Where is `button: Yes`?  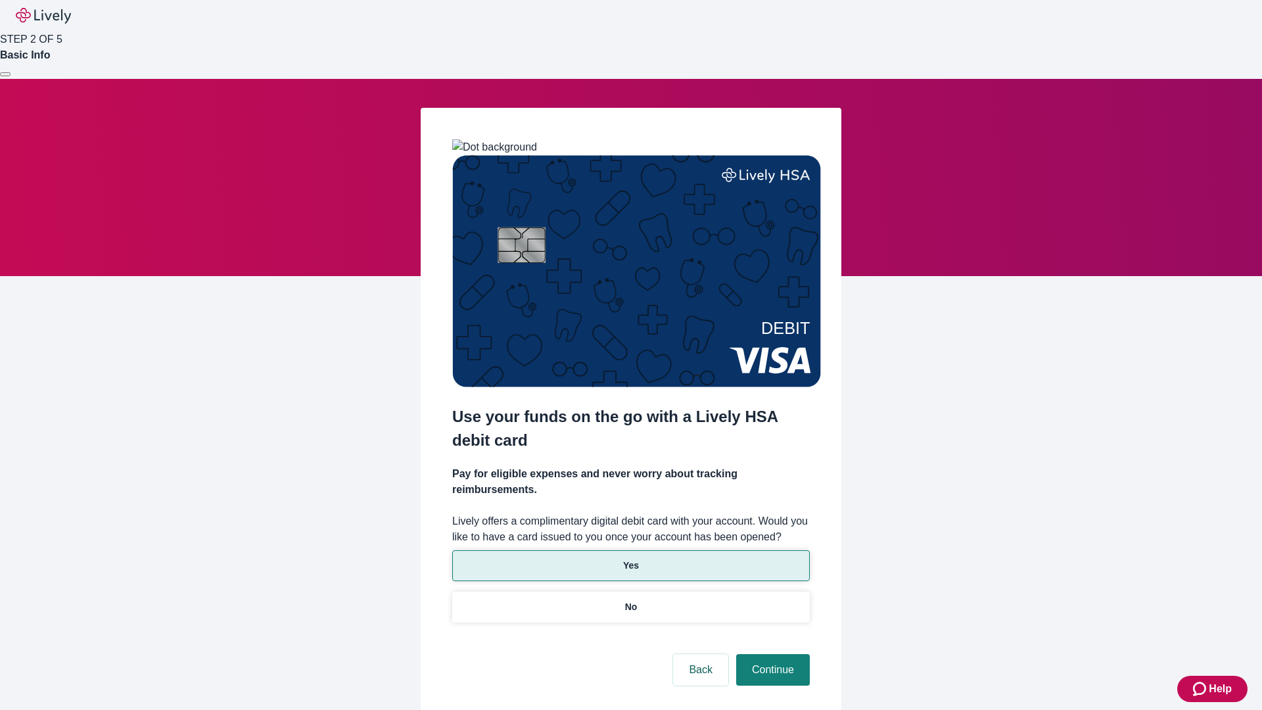
button: Yes is located at coordinates (631, 565).